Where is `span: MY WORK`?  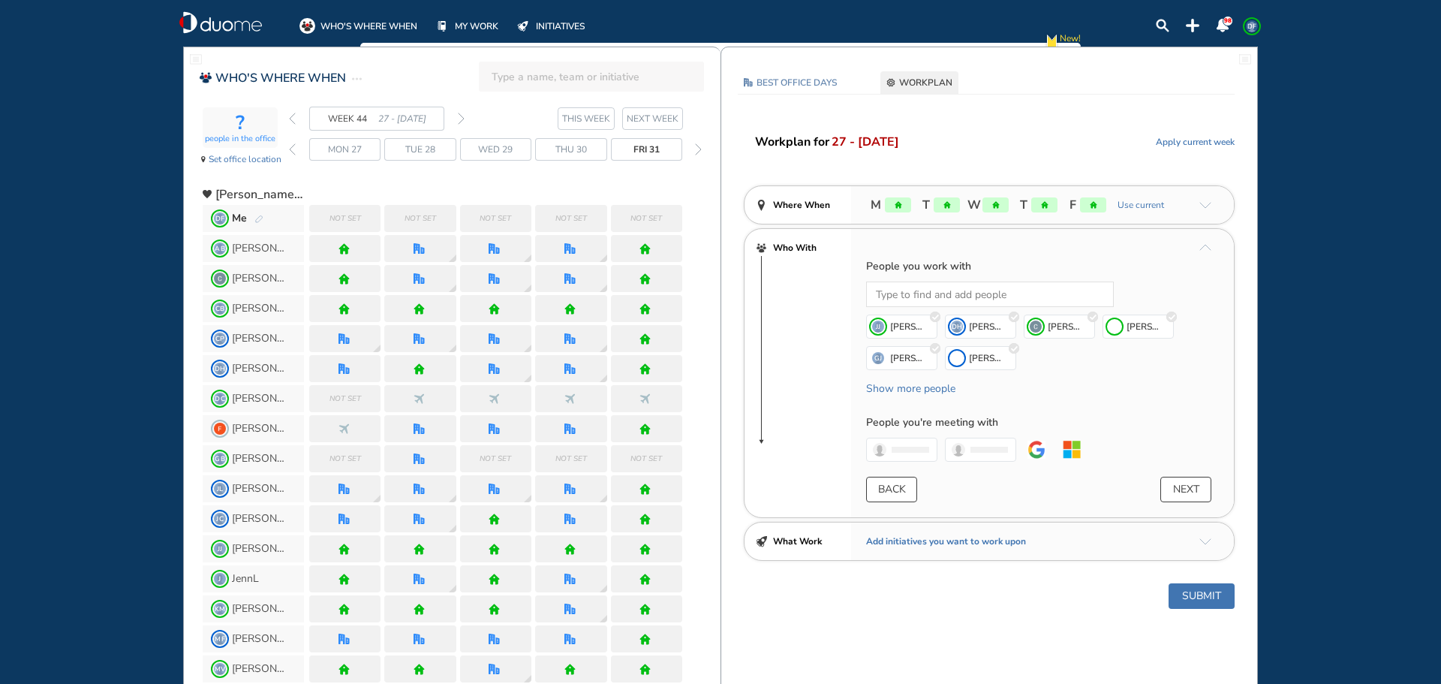
span: MY WORK is located at coordinates (477, 26).